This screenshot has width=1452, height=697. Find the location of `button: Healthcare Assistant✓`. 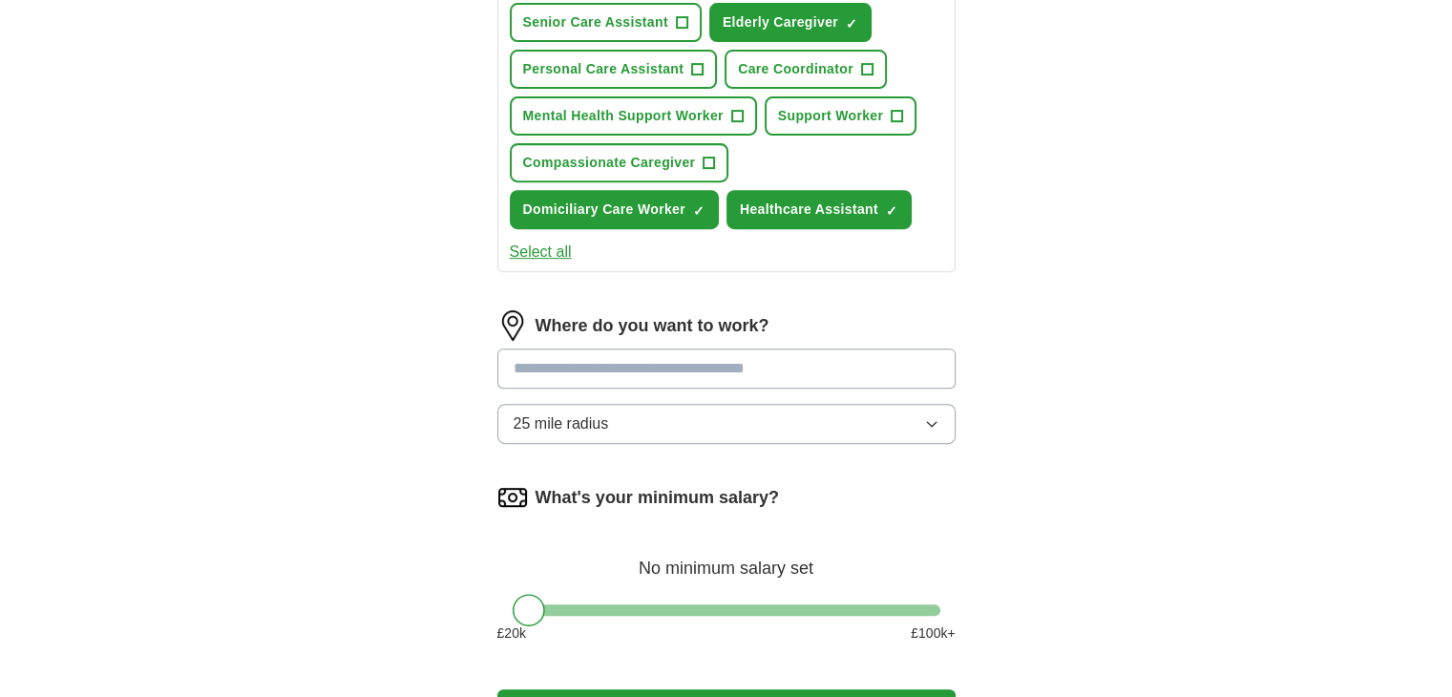

button: Healthcare Assistant✓ is located at coordinates (819, 209).